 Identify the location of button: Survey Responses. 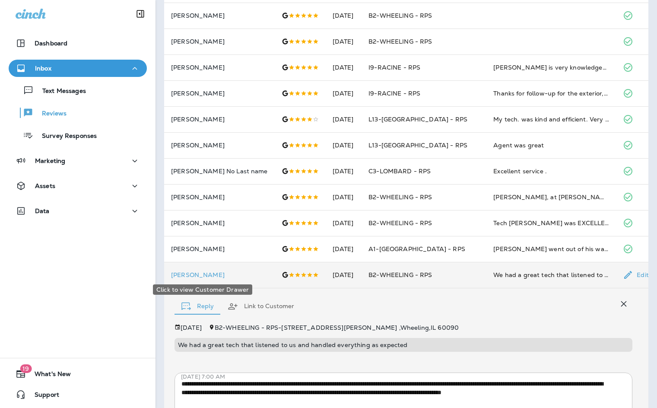
(78, 135).